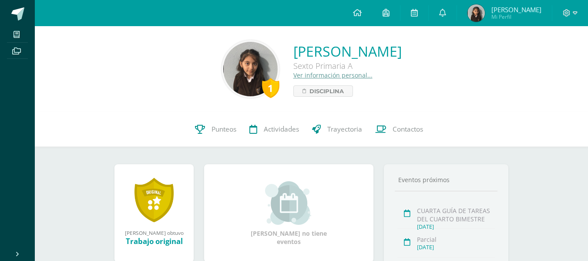  Describe the element at coordinates (516, 17) in the screenshot. I see `span: Mi Perfil` at that location.